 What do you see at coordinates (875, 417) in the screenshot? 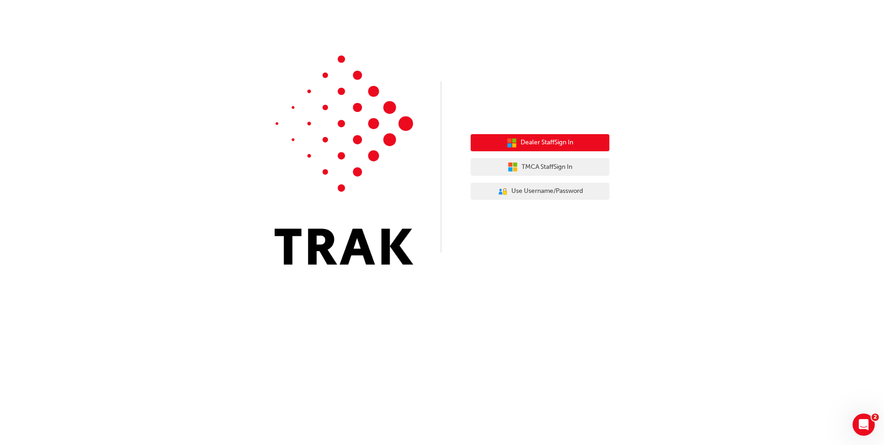
I see `span: 2` at bounding box center [875, 417].